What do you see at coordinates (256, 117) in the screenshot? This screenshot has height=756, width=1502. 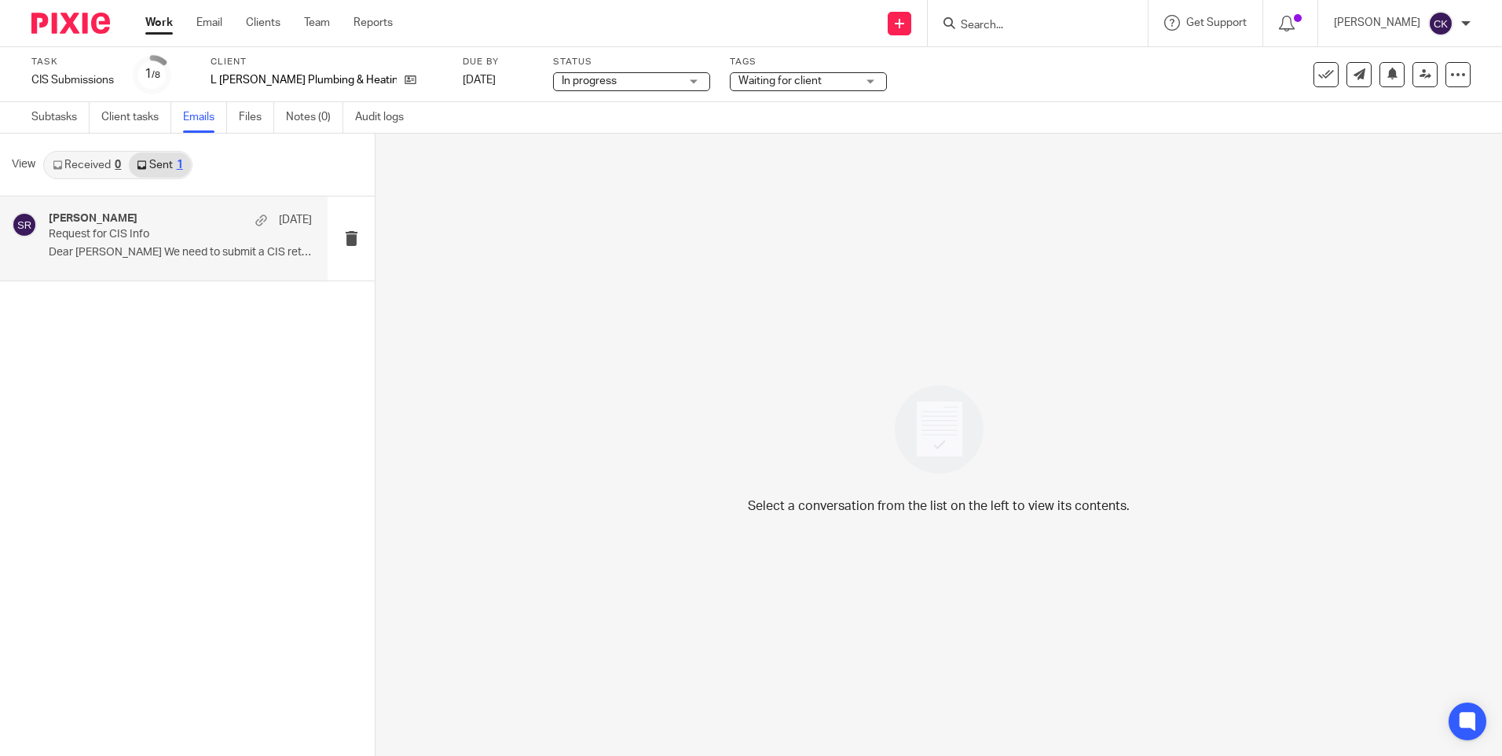 I see `a: Files` at bounding box center [256, 117].